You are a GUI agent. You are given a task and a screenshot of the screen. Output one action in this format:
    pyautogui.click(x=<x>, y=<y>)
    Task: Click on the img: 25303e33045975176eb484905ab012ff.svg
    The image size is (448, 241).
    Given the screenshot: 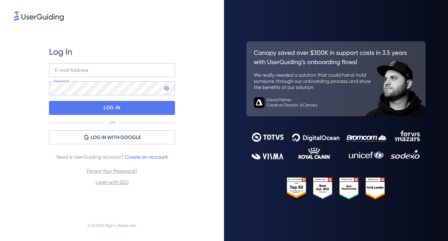 What is the action you would take?
    pyautogui.click(x=336, y=188)
    